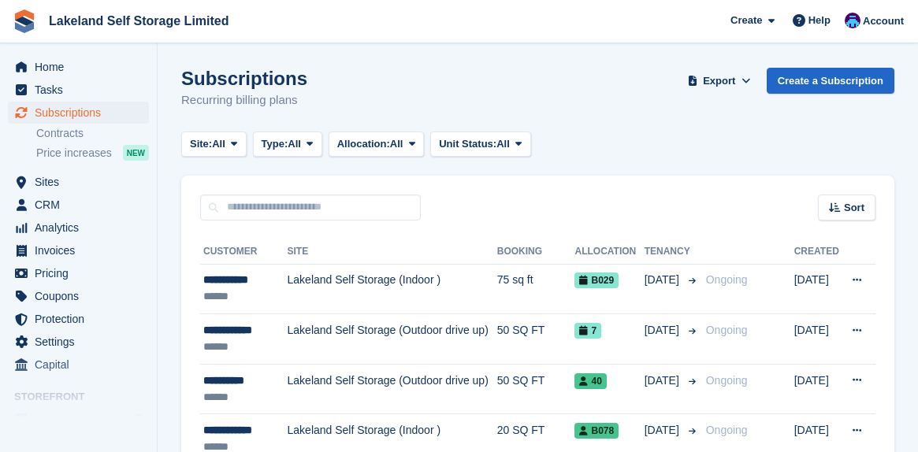 The image size is (918, 452). I want to click on span: Storefront, so click(85, 397).